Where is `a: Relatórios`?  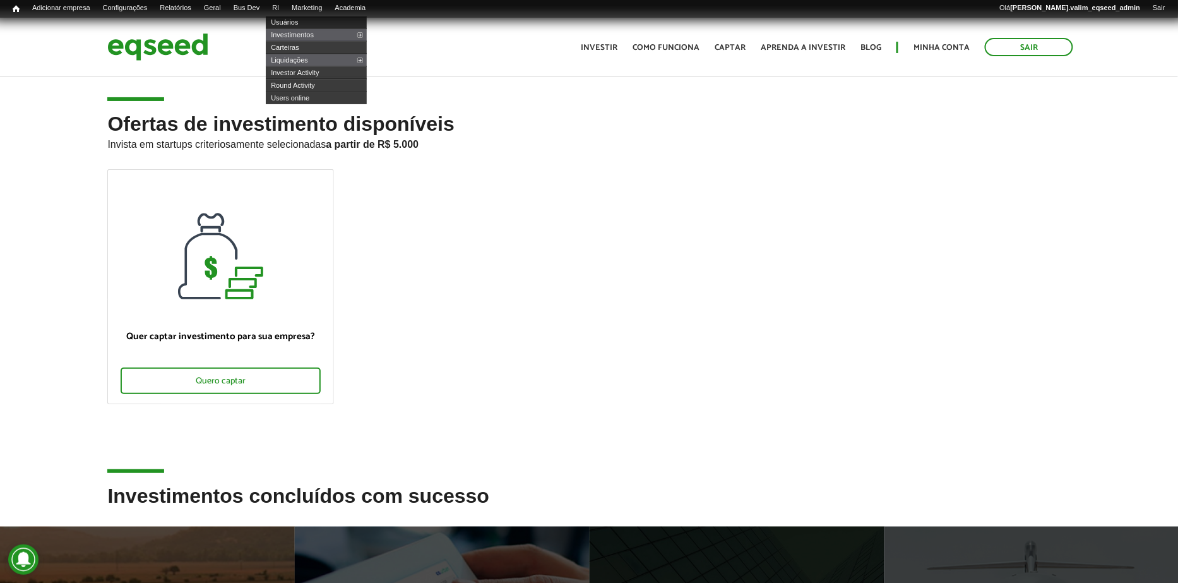 a: Relatórios is located at coordinates (175, 8).